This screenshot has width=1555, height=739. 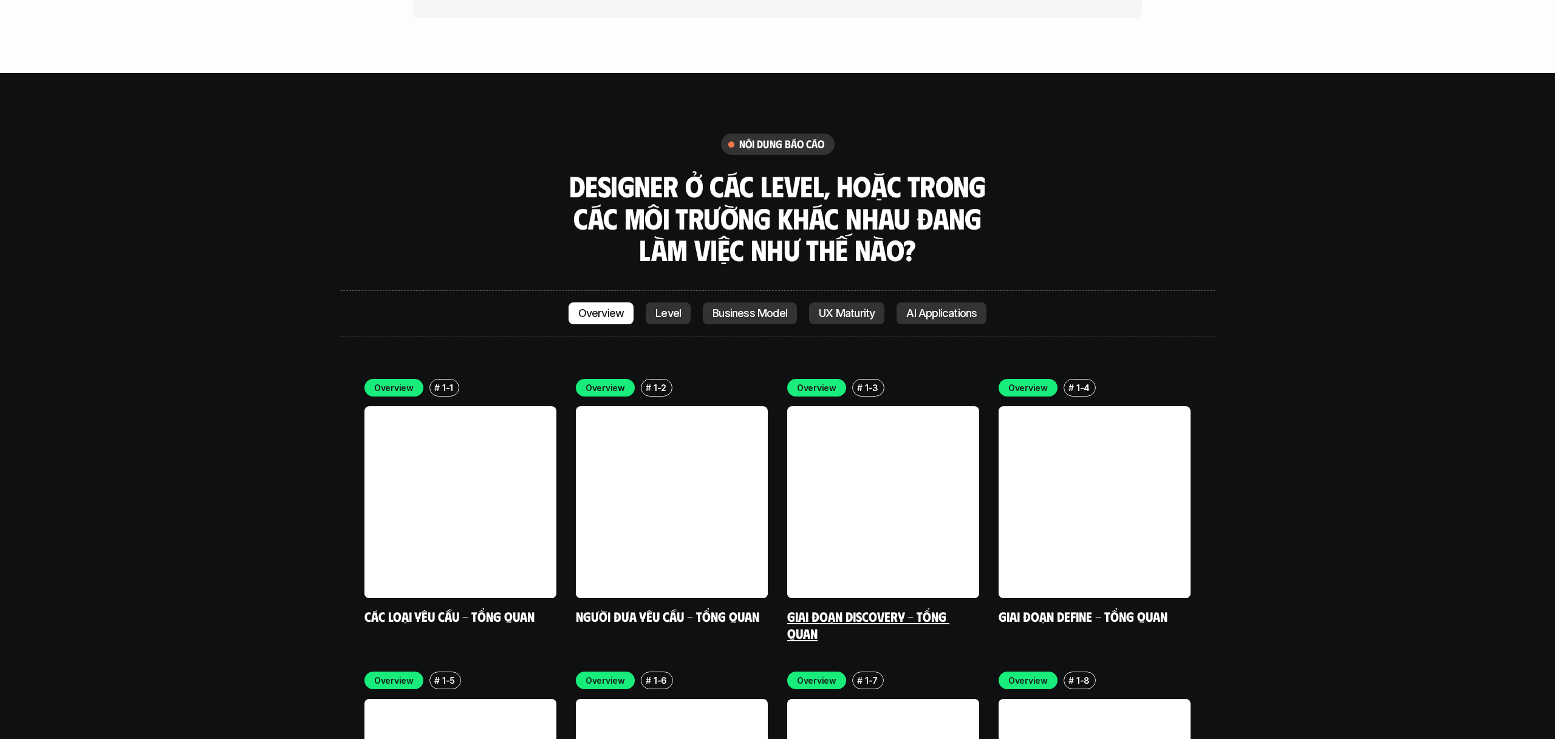 I want to click on p: 1-1, so click(x=448, y=388).